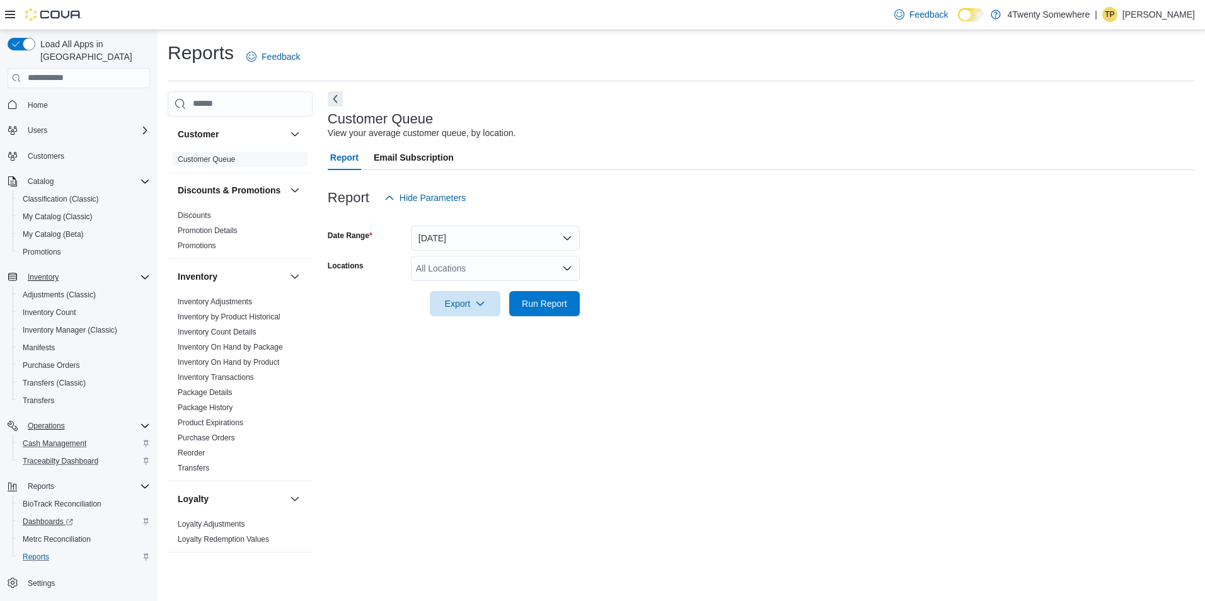 Image resolution: width=1205 pixels, height=601 pixels. What do you see at coordinates (240, 534) in the screenshot?
I see `div: Loyalty` at bounding box center [240, 534].